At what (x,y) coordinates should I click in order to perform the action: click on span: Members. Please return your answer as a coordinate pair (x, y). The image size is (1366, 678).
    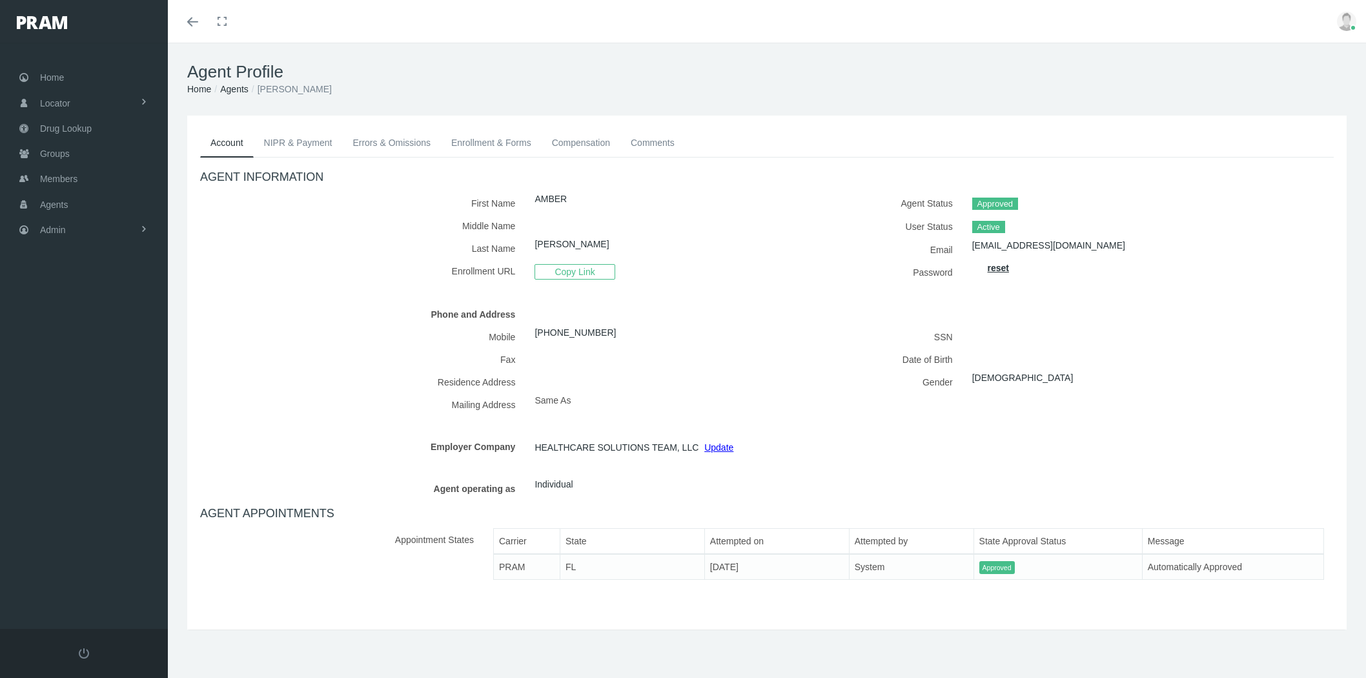
    Looking at the image, I should click on (59, 179).